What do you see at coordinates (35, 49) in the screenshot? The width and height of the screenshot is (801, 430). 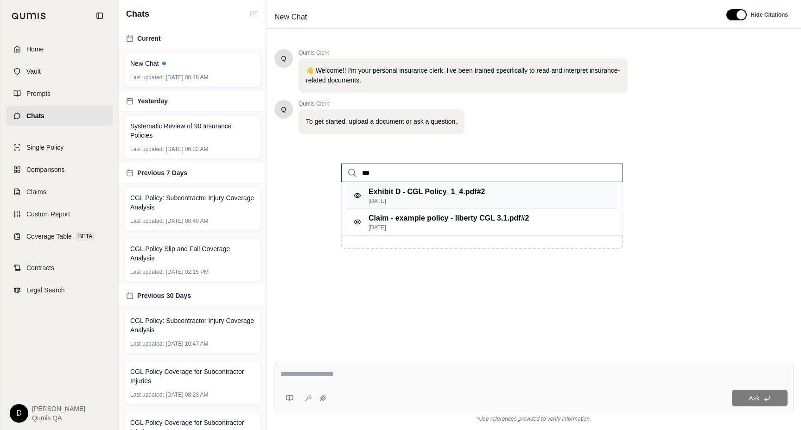 I see `span: Home` at bounding box center [35, 49].